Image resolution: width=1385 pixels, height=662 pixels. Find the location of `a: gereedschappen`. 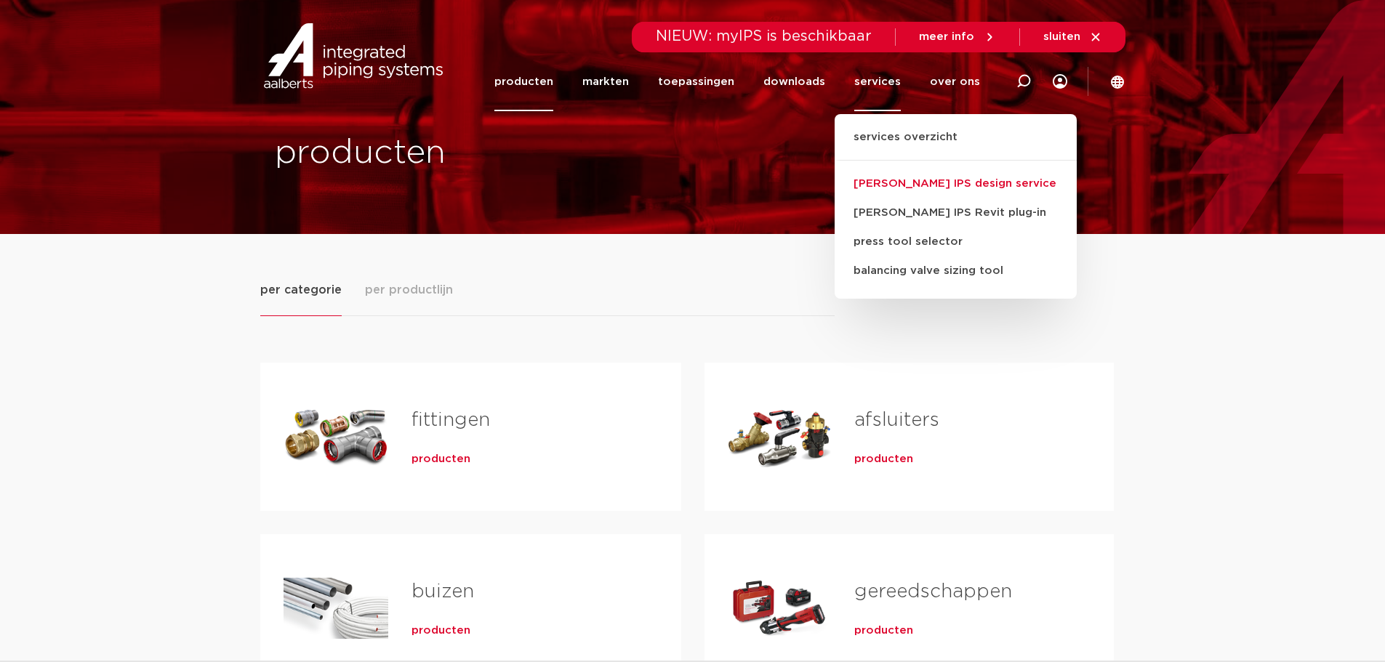

a: gereedschappen is located at coordinates (933, 592).